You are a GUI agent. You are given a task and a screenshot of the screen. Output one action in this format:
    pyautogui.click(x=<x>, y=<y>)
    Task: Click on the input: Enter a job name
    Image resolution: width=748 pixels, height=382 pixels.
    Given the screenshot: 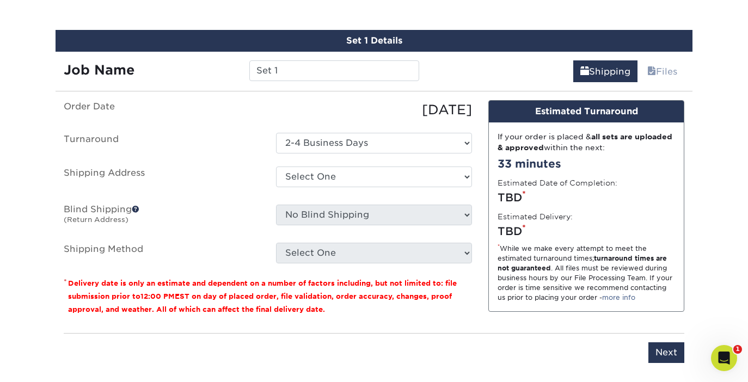 What is the action you would take?
    pyautogui.click(x=334, y=71)
    